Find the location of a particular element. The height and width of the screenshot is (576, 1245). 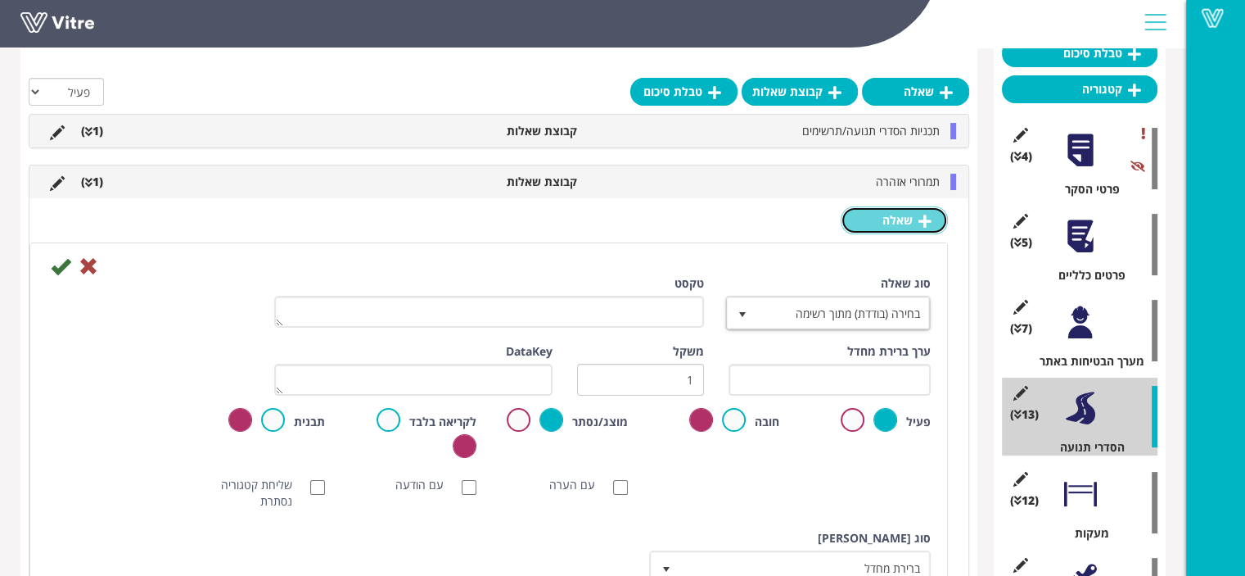

label: שליחת קטגוריה נסתרת is located at coordinates (253, 493).